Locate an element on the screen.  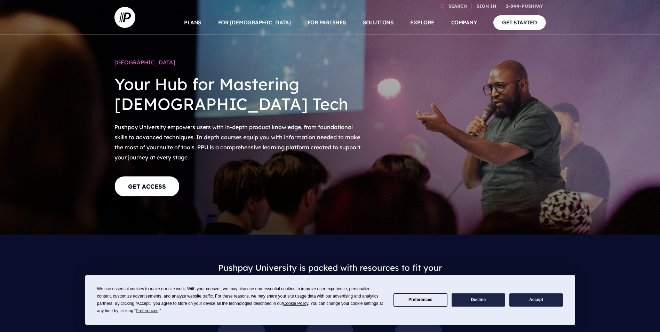
span: Pushpay University empowers users with in-depth product knowledge, from foundational skills to ad... is located at coordinates (237, 142).